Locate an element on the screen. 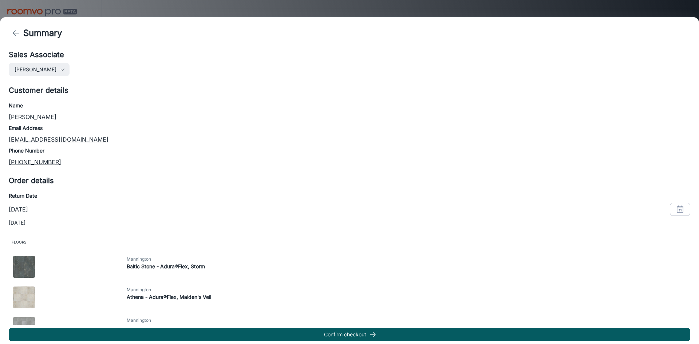 The image size is (699, 344). img: Baltic Stone - Adura®Flex, Storm is located at coordinates (24, 267).